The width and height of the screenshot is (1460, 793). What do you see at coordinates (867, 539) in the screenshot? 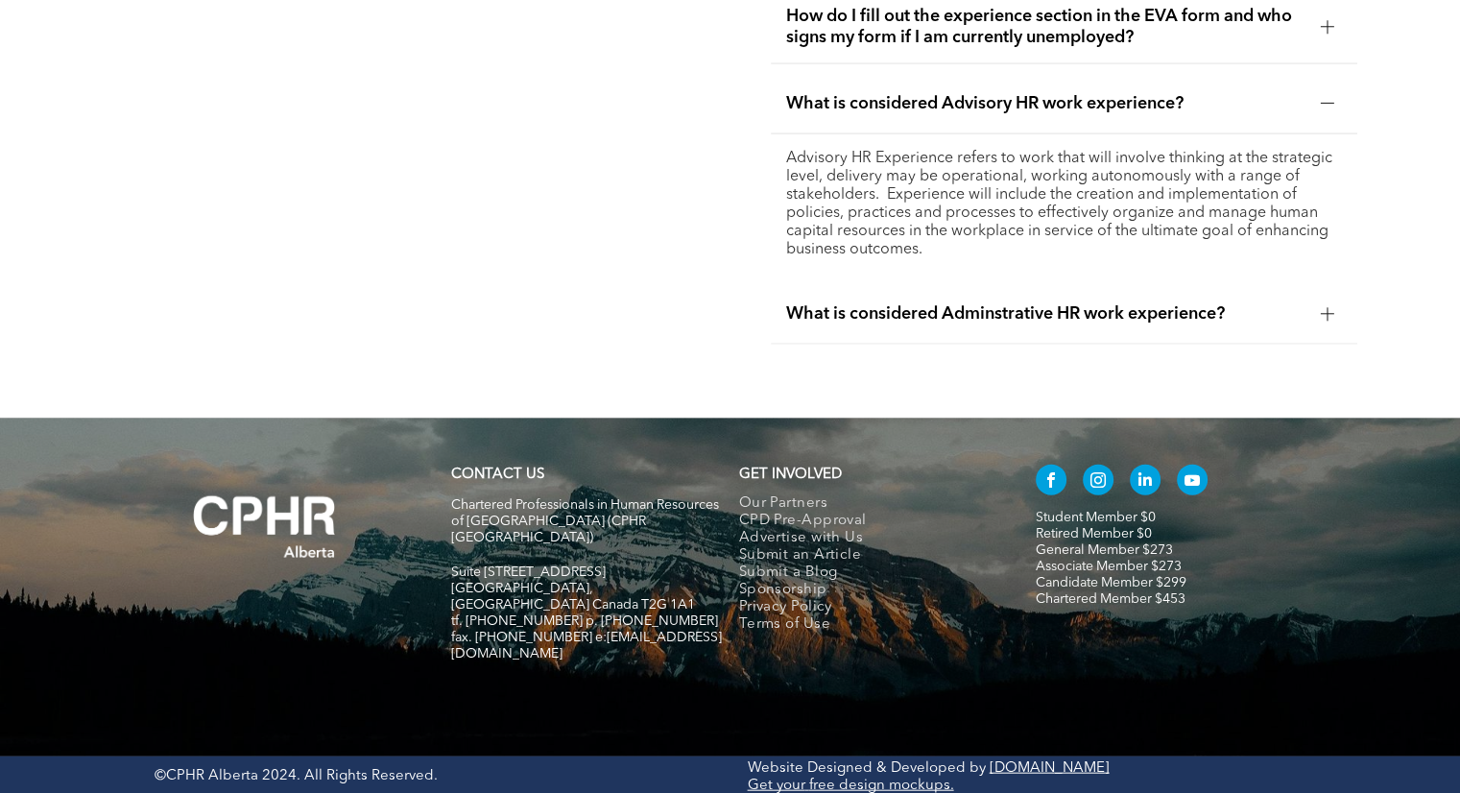
I see `a: Advertise with Us` at bounding box center [867, 539].